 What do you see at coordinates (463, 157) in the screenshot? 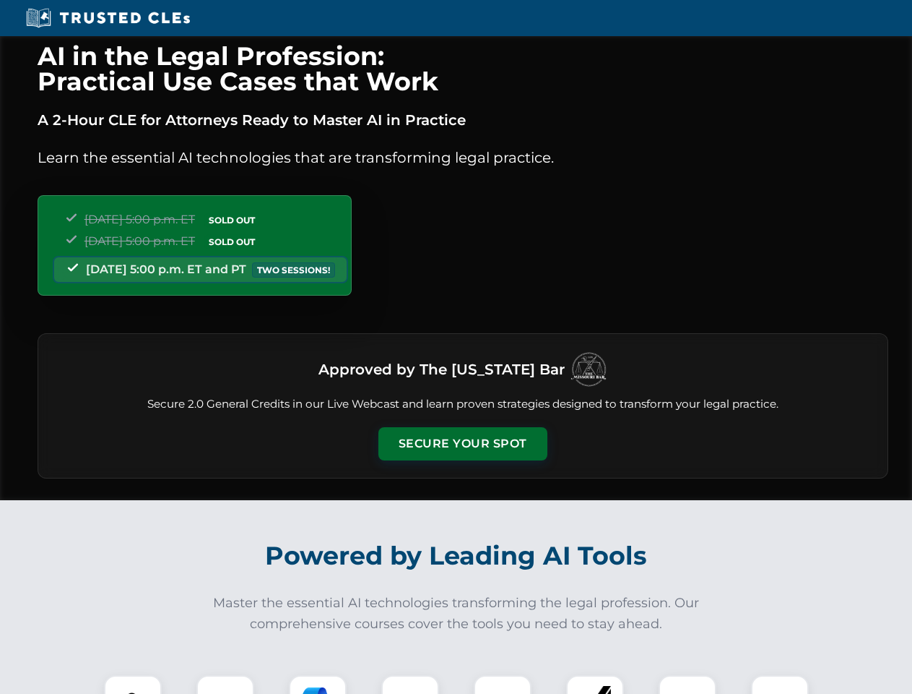
I see `p: Learn the essential AI technologies that are transforming legal practice.` at bounding box center [463, 157].